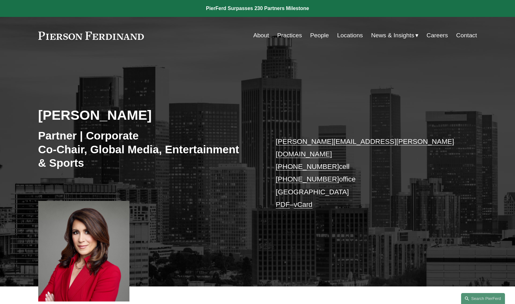  I want to click on a: vCard, so click(303, 204).